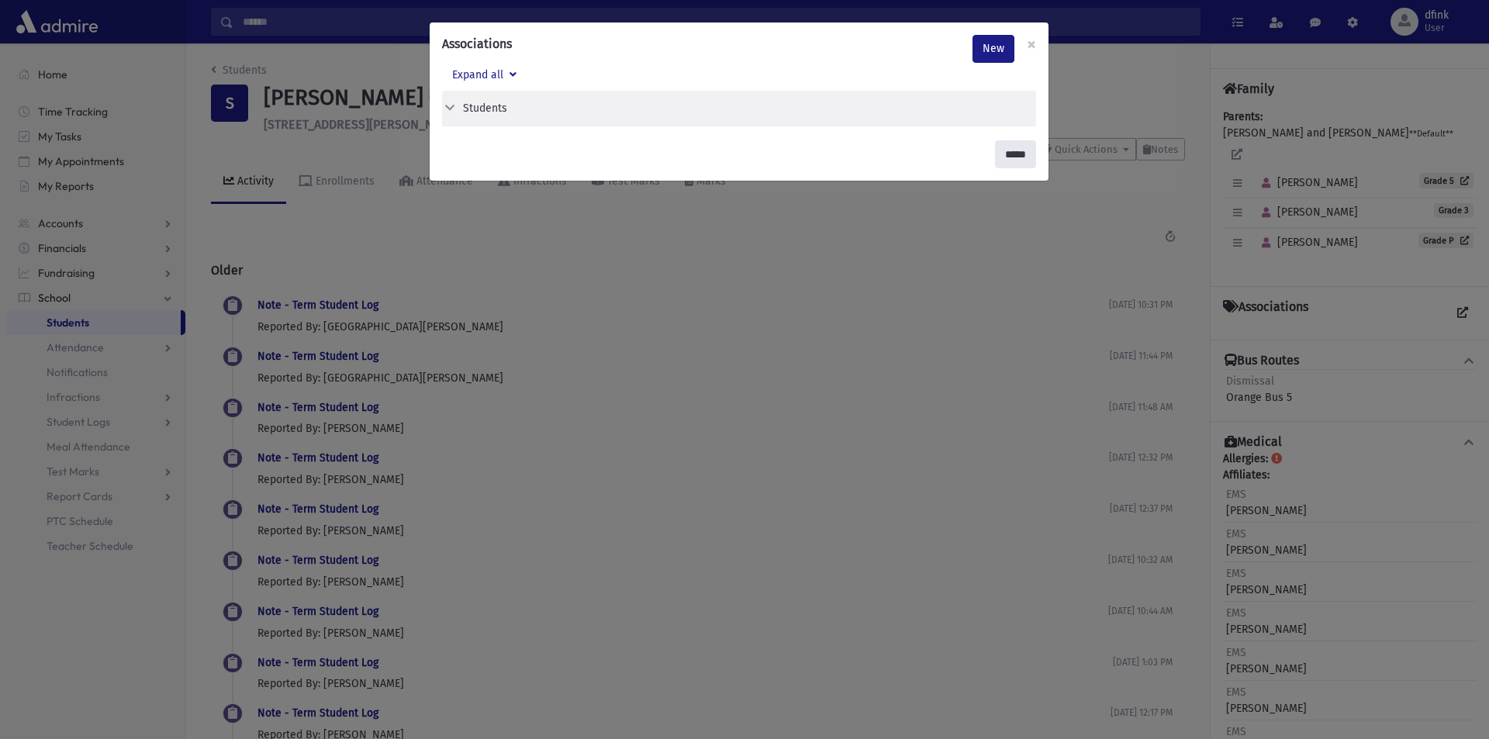 The image size is (1489, 739). What do you see at coordinates (484, 77) in the screenshot?
I see `button: Expand all` at bounding box center [484, 77].